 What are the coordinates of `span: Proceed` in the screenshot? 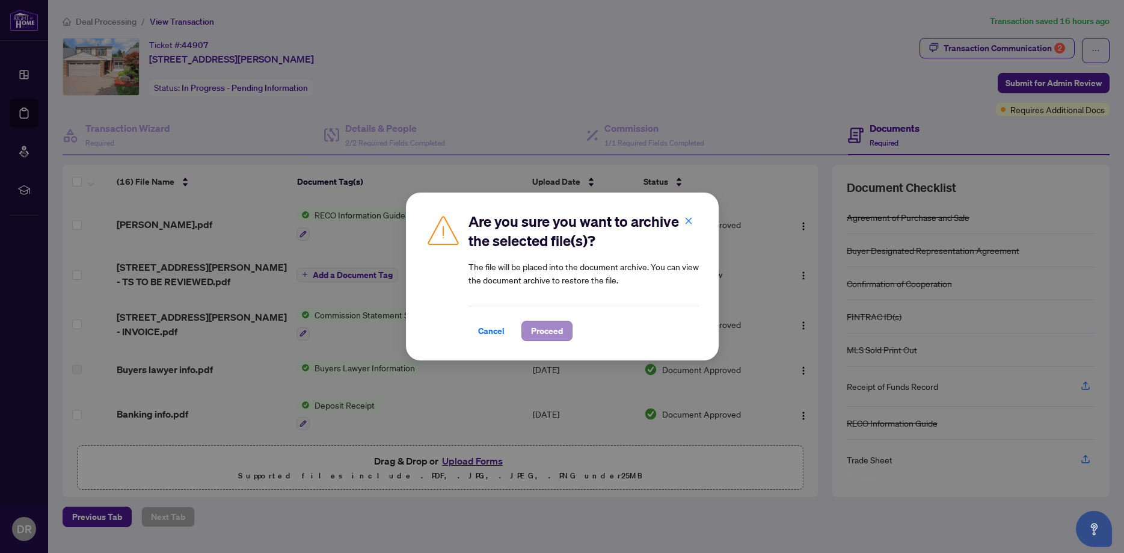 It's located at (547, 331).